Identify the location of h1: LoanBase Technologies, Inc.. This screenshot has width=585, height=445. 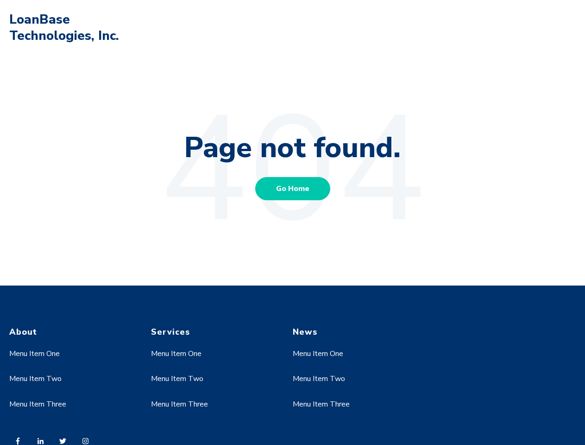
(67, 28).